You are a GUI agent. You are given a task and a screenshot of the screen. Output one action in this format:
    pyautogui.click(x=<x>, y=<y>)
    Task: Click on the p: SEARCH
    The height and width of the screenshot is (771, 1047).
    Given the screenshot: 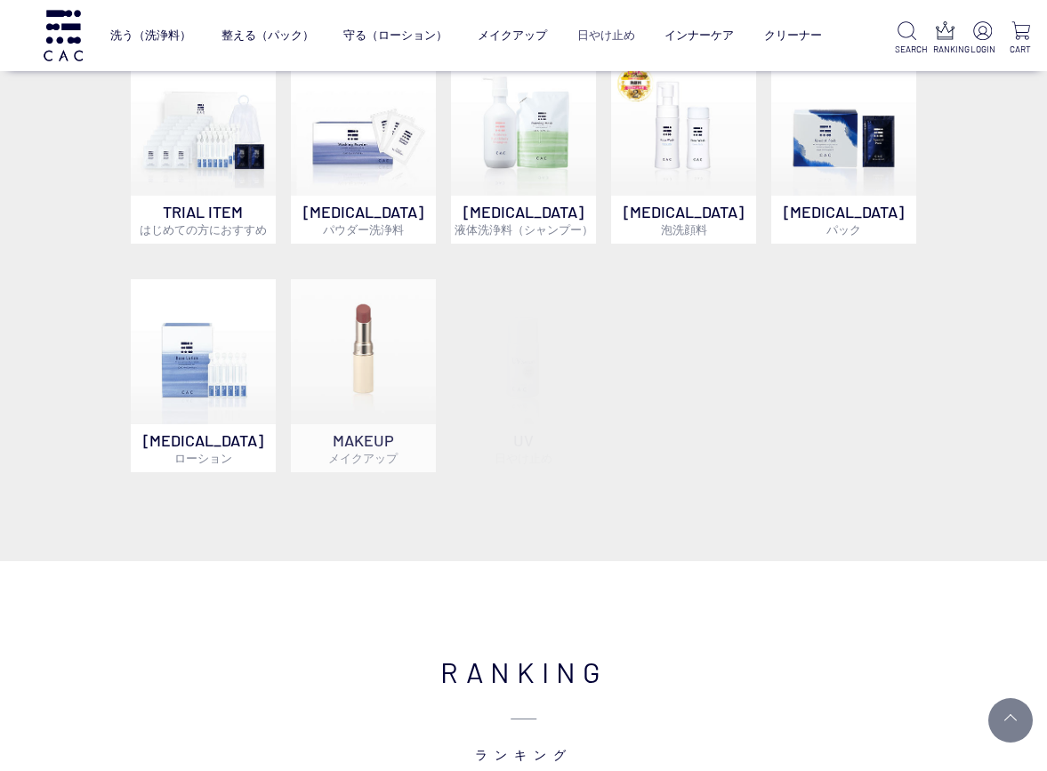 What is the action you would take?
    pyautogui.click(x=906, y=49)
    